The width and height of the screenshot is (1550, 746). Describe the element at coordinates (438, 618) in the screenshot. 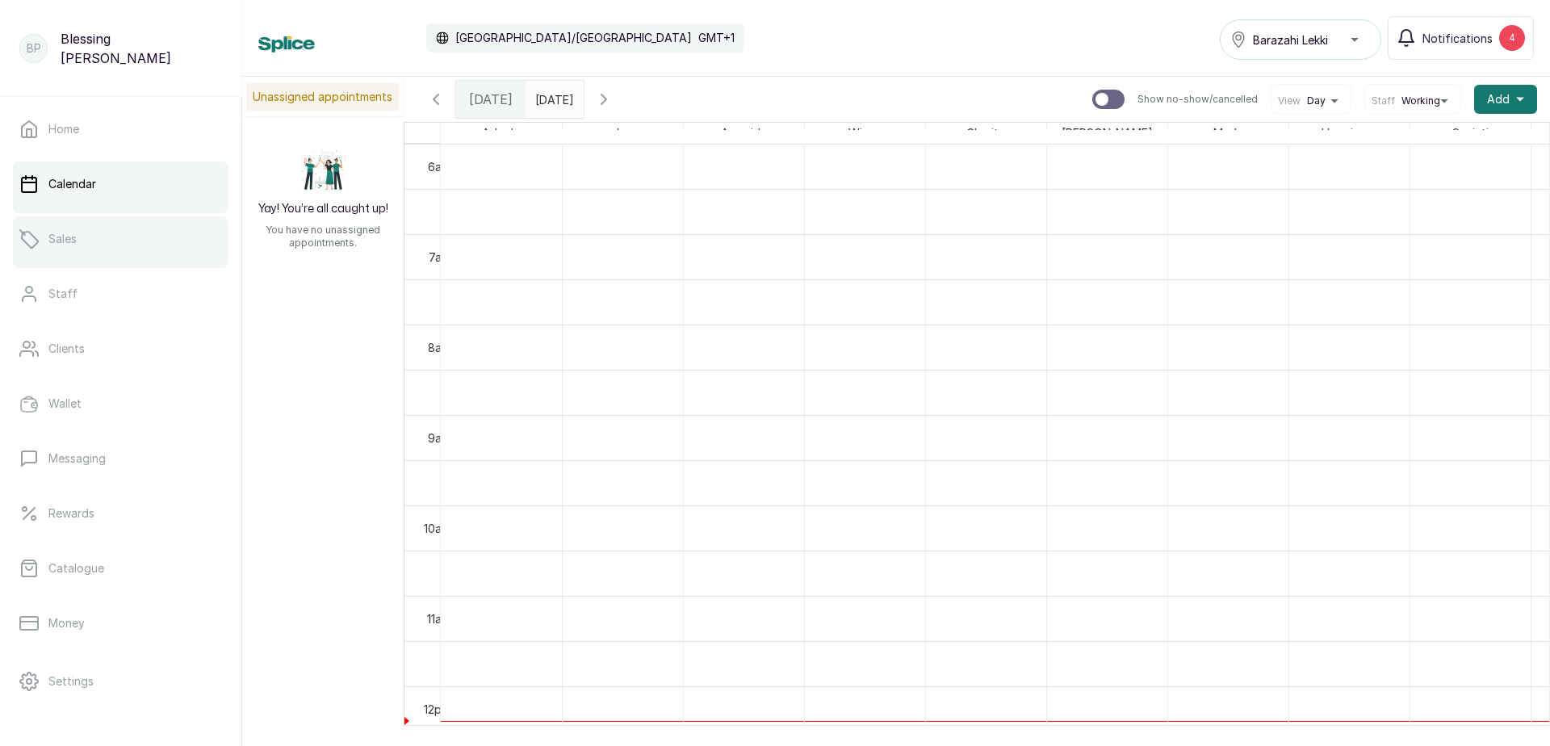

I see `div: 11am` at that location.